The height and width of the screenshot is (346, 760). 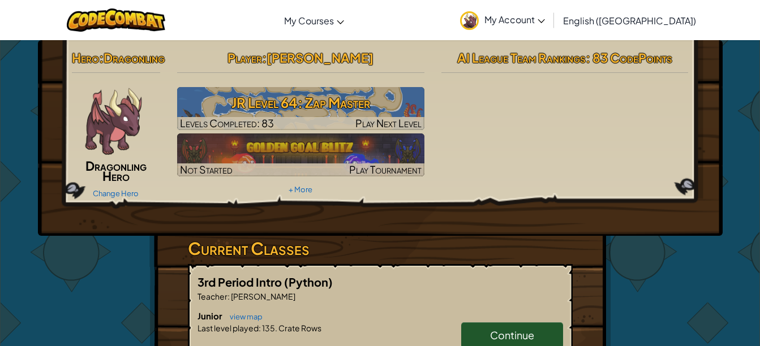 What do you see at coordinates (116, 20) in the screenshot?
I see `img: CodeCombat logo` at bounding box center [116, 20].